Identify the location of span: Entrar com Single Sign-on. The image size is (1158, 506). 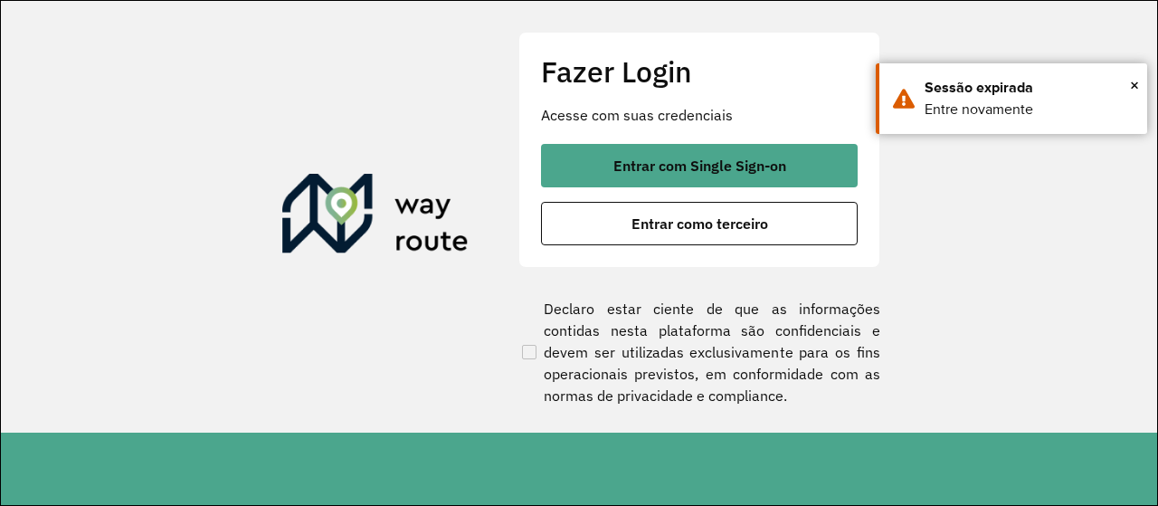
(700, 166).